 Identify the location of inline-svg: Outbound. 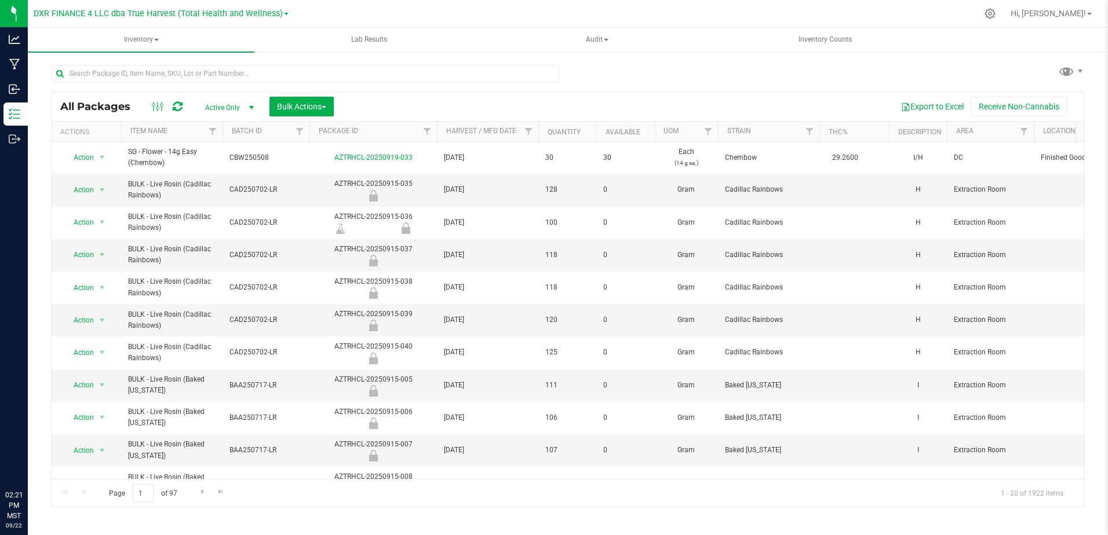
(14, 139).